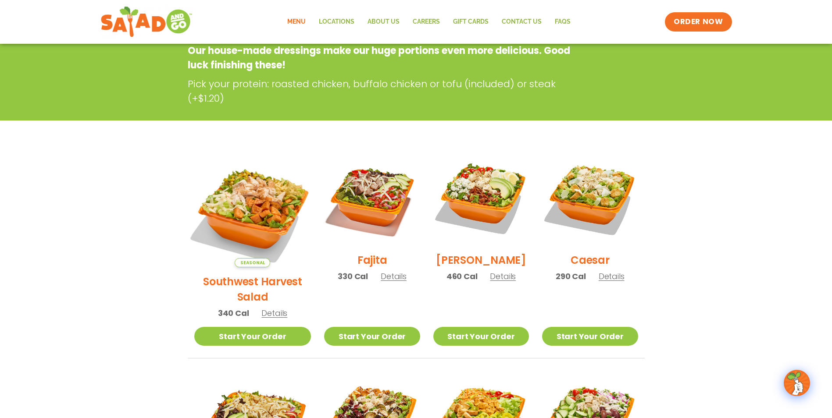  Describe the element at coordinates (252, 209) in the screenshot. I see `img: Product photo for Southwest Harvest Salad` at that location.